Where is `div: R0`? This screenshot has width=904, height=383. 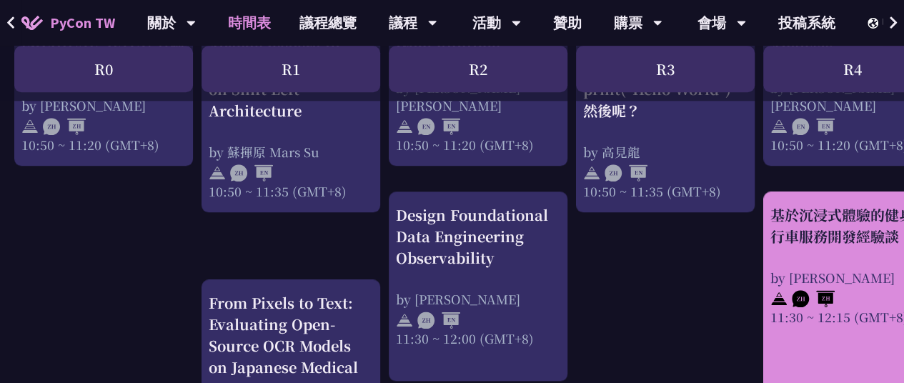
div: R0 is located at coordinates (104, 69).